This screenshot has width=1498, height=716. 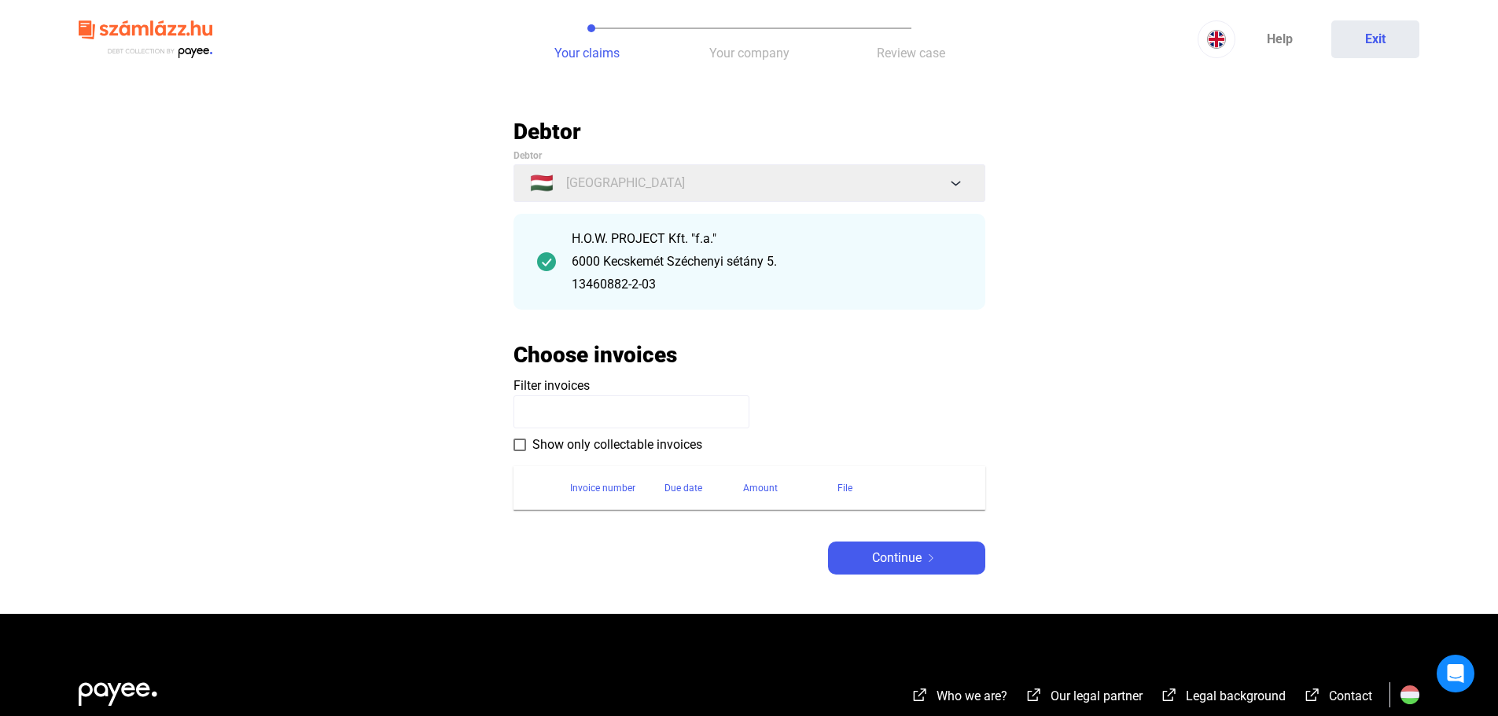 What do you see at coordinates (546, 262) in the screenshot?
I see `img: checkmark-darker-green-circle` at bounding box center [546, 262].